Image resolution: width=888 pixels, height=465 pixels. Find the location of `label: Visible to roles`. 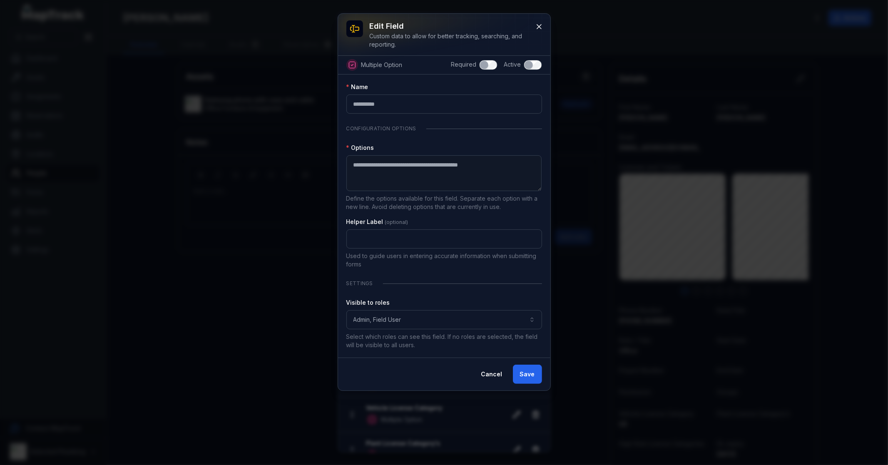

label: Visible to roles is located at coordinates (368, 303).